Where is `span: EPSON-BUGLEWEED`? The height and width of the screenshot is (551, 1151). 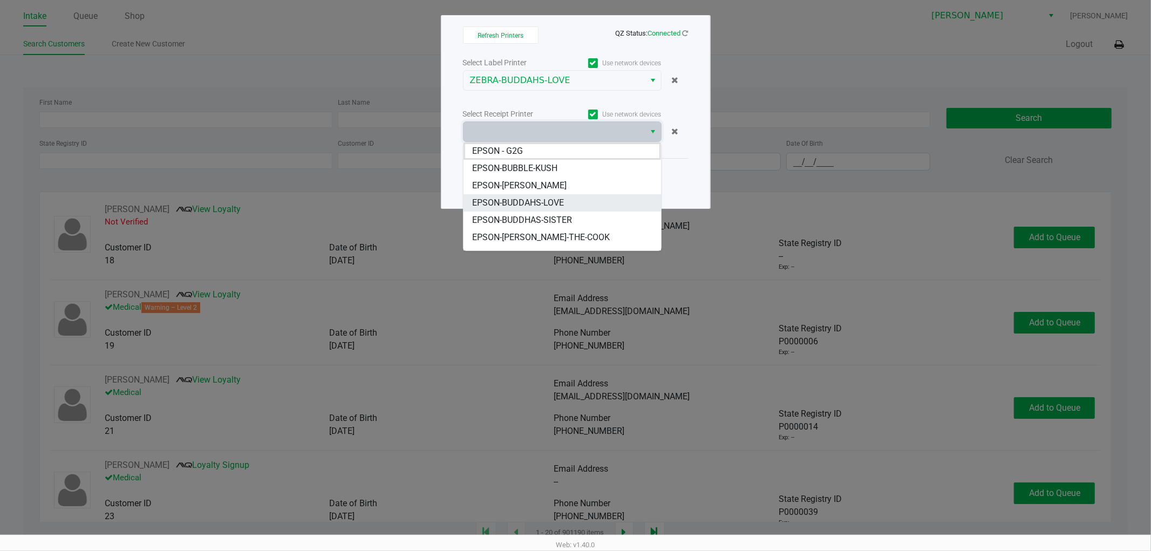
span: EPSON-BUGLEWEED is located at coordinates (512, 255).